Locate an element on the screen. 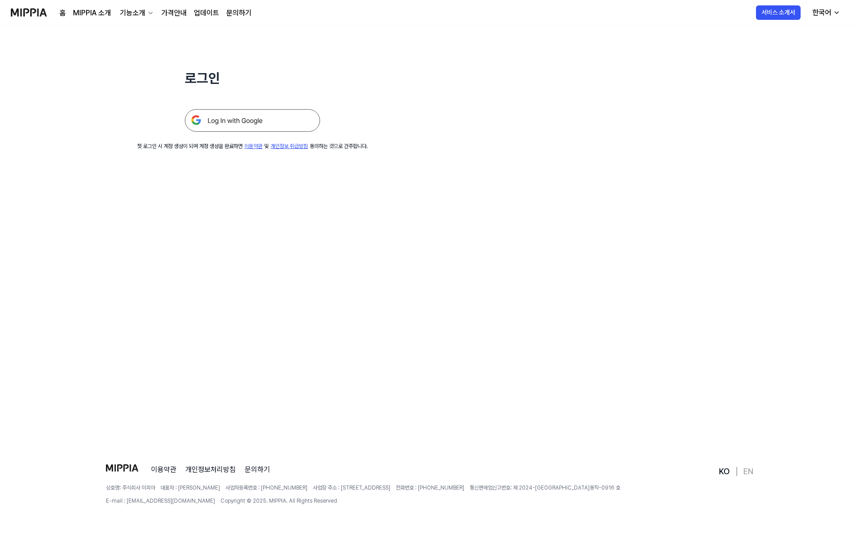 The image size is (861, 541). span: Copyright © 2025. MIPPIA. All Rights Reserved is located at coordinates (279, 500).